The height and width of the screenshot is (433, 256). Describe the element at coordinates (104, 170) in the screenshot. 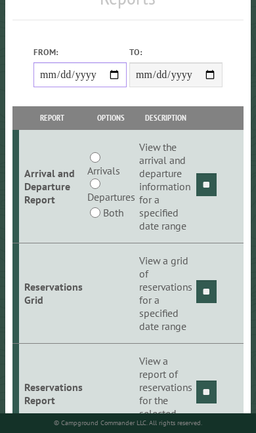

I see `label: Arrivals` at that location.